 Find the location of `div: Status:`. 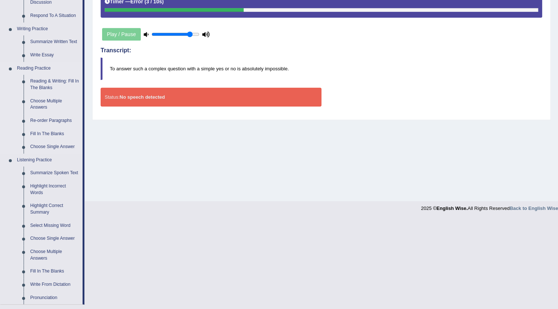

div: Status: is located at coordinates (211, 97).